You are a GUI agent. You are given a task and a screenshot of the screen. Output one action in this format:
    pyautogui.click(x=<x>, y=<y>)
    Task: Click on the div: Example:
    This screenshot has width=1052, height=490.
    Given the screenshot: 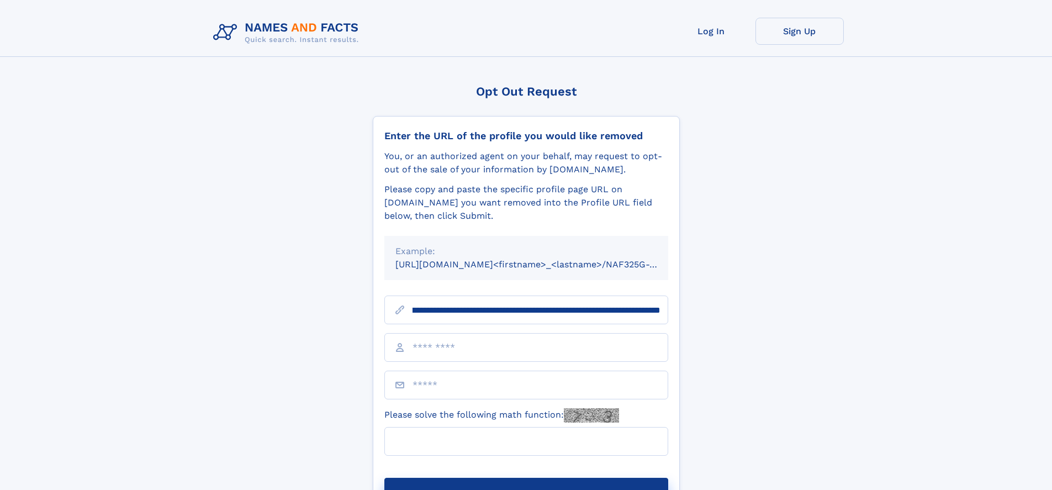 What is the action you would take?
    pyautogui.click(x=526, y=251)
    